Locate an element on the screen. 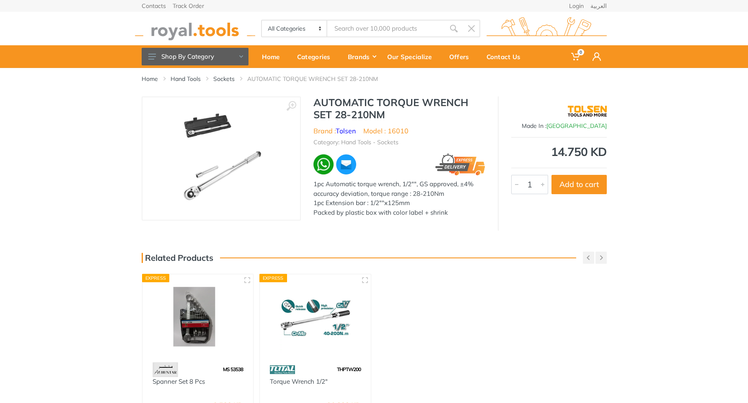  button: Add to cart is located at coordinates (579, 184).